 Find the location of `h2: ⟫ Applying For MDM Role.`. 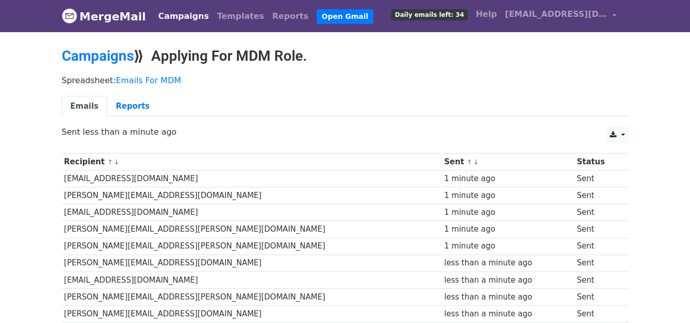

h2: ⟫ Applying For MDM Role. is located at coordinates (345, 56).